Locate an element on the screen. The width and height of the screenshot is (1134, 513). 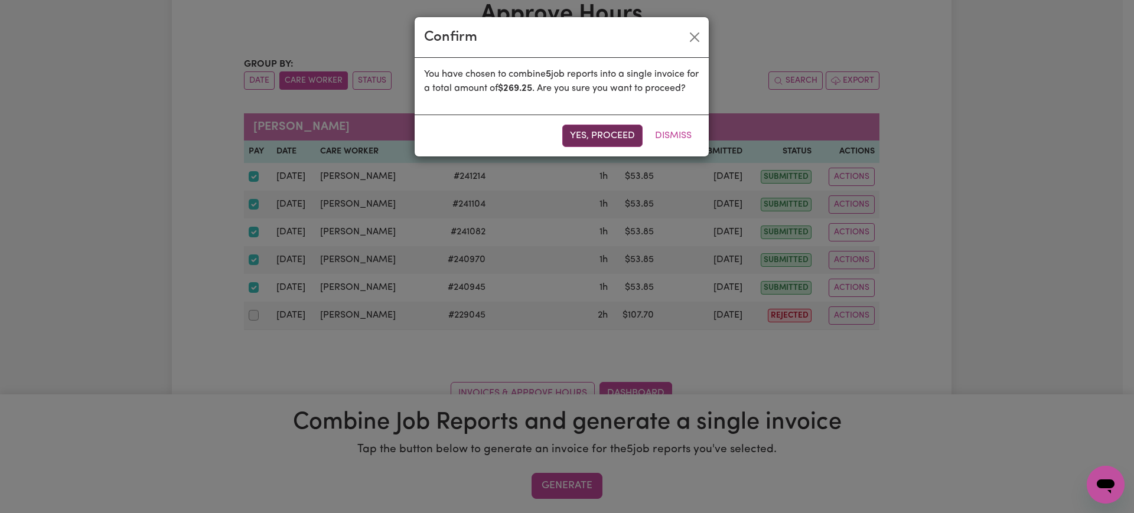
button: Close is located at coordinates (695, 37).